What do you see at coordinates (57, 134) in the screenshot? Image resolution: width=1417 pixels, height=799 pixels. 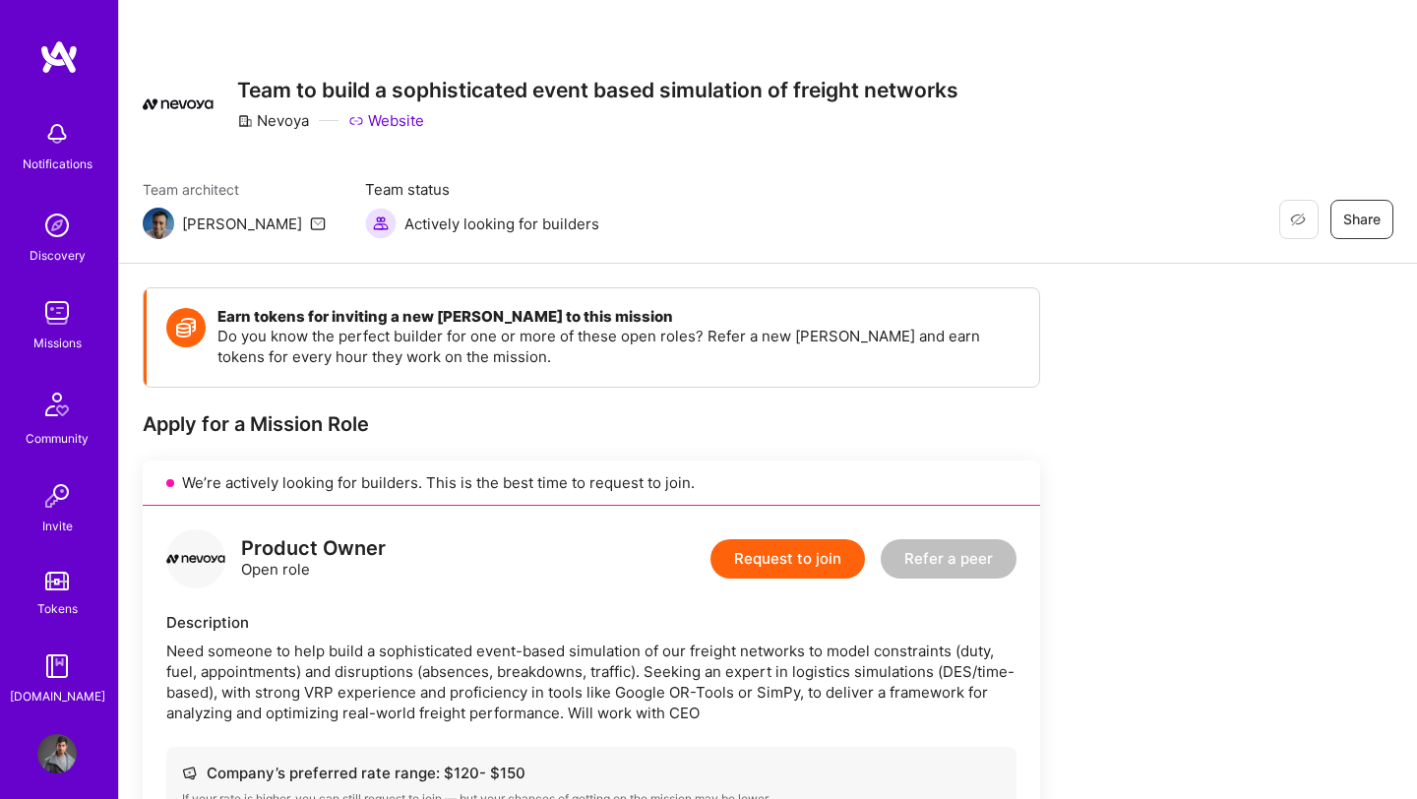 I see `img: bell` at bounding box center [57, 134].